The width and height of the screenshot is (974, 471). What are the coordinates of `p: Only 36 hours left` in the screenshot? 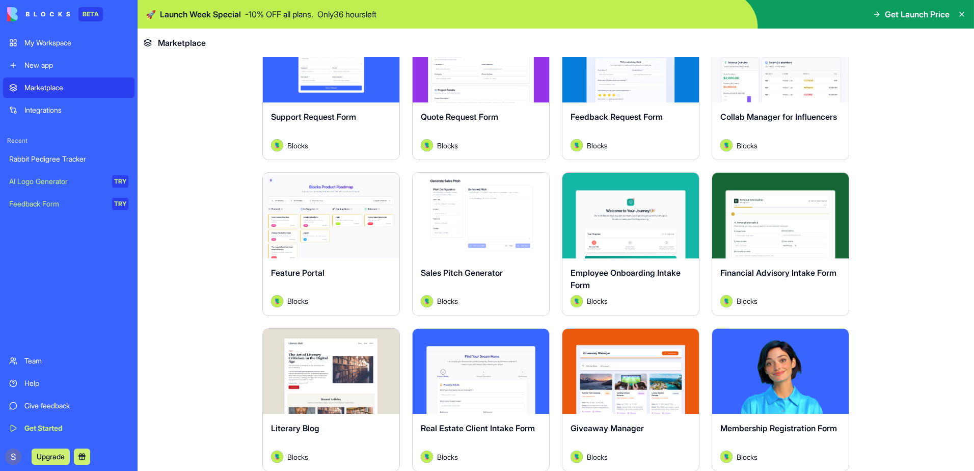 It's located at (347, 14).